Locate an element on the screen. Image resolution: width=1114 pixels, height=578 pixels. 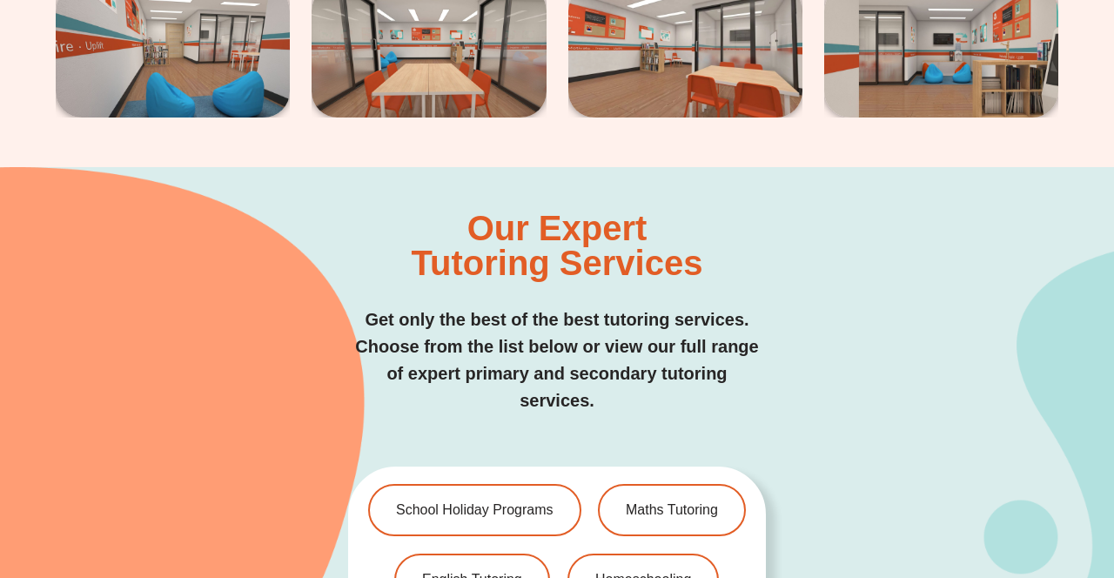
a: Maths Tutoring is located at coordinates (672, 510).